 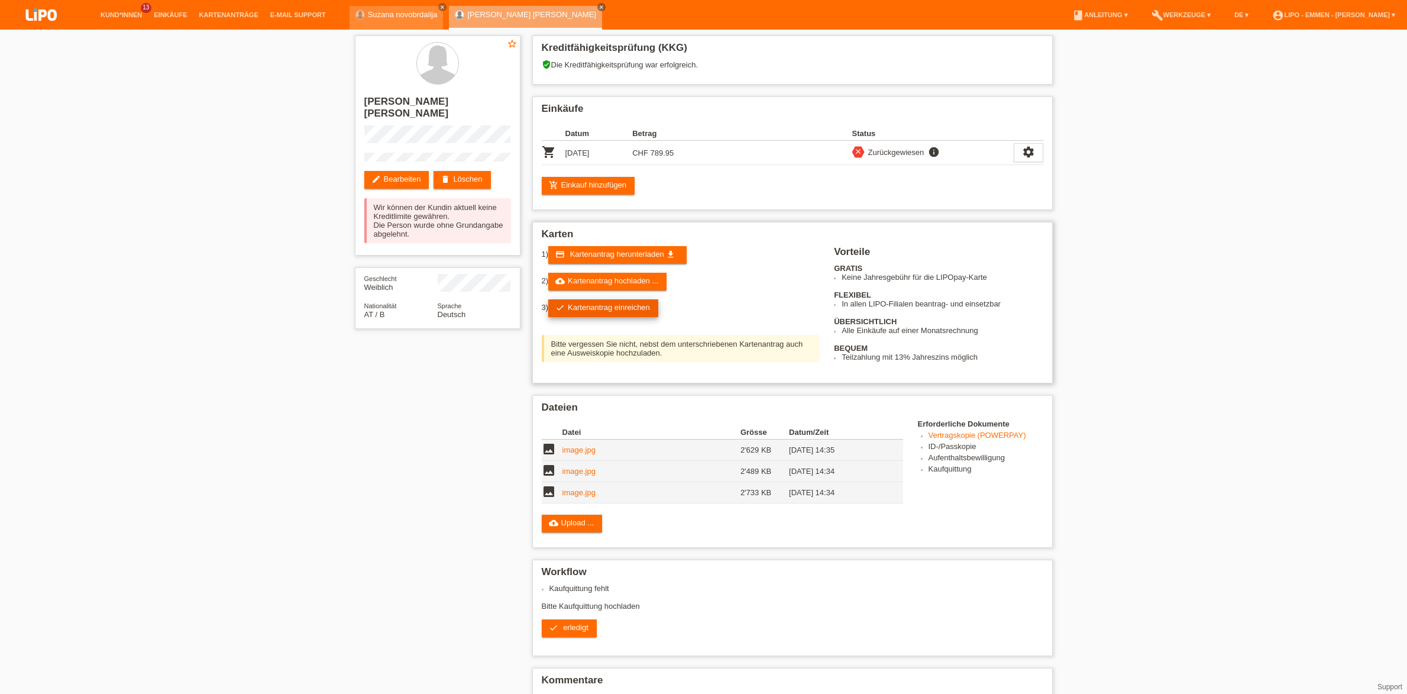 I want to click on a: Support, so click(x=1390, y=687).